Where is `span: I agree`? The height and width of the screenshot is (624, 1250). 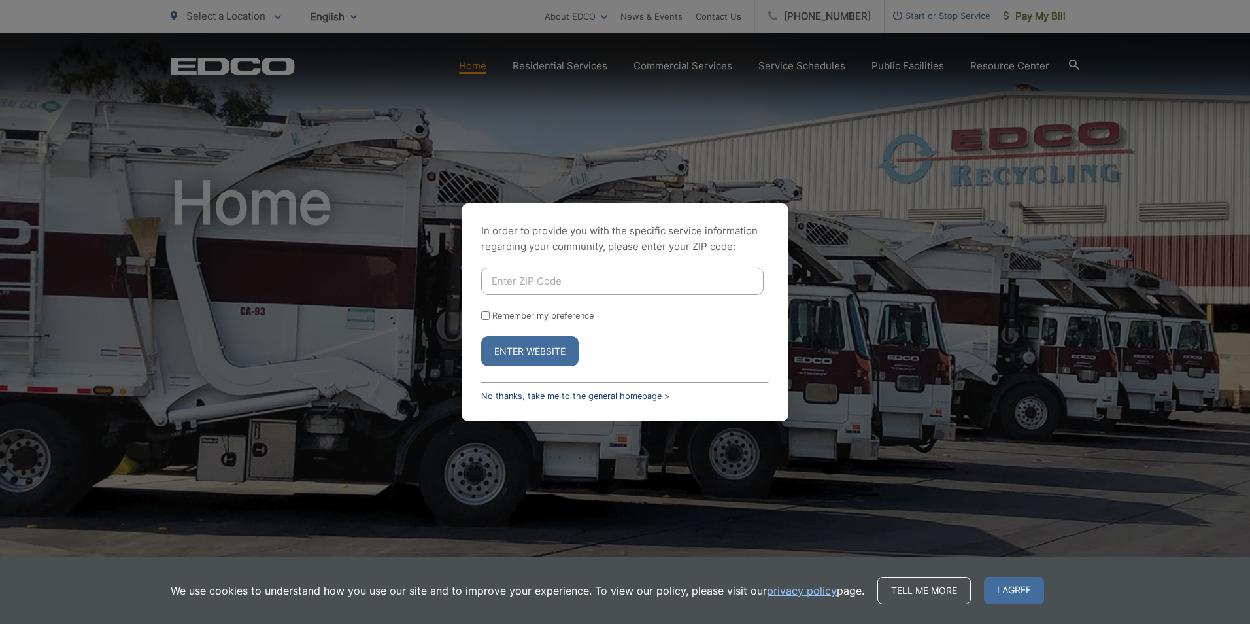 span: I agree is located at coordinates (1014, 590).